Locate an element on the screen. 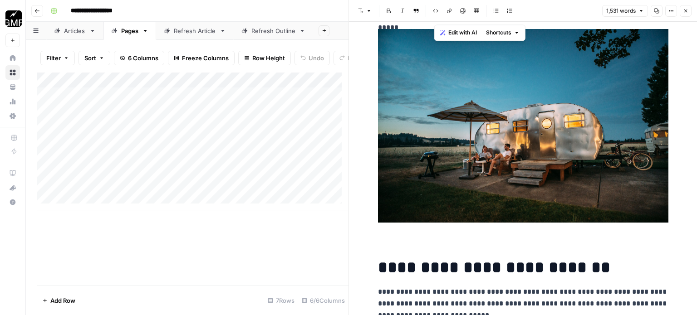  button: 6 Columns is located at coordinates (139, 58).